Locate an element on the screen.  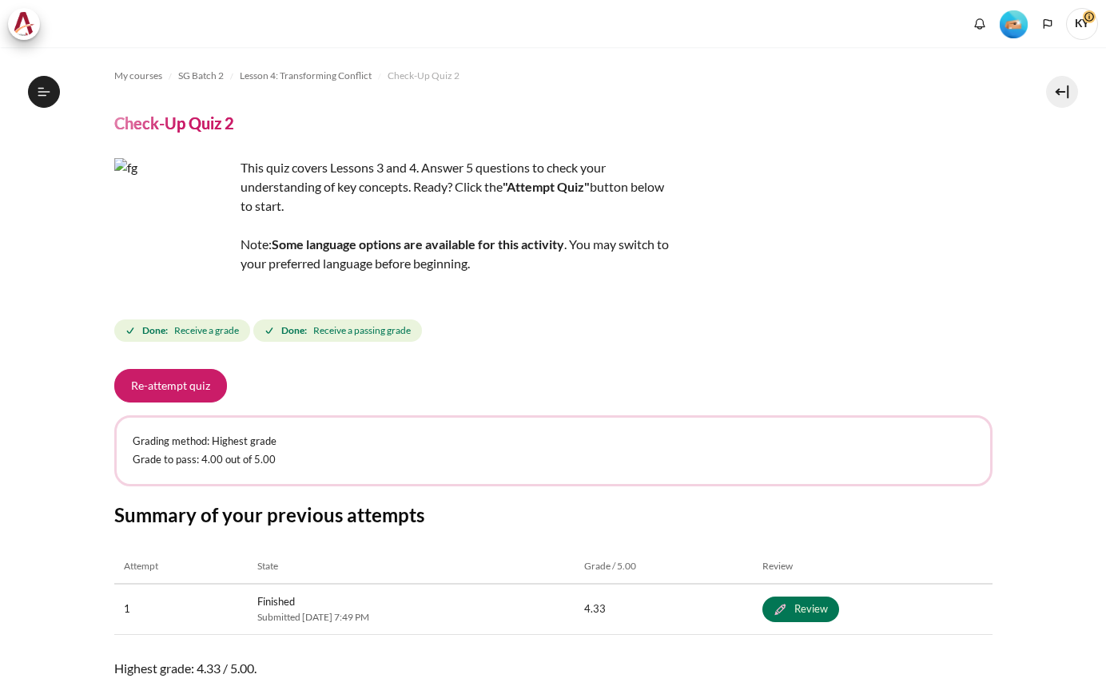
a: SG Batch 2 is located at coordinates (201, 76).